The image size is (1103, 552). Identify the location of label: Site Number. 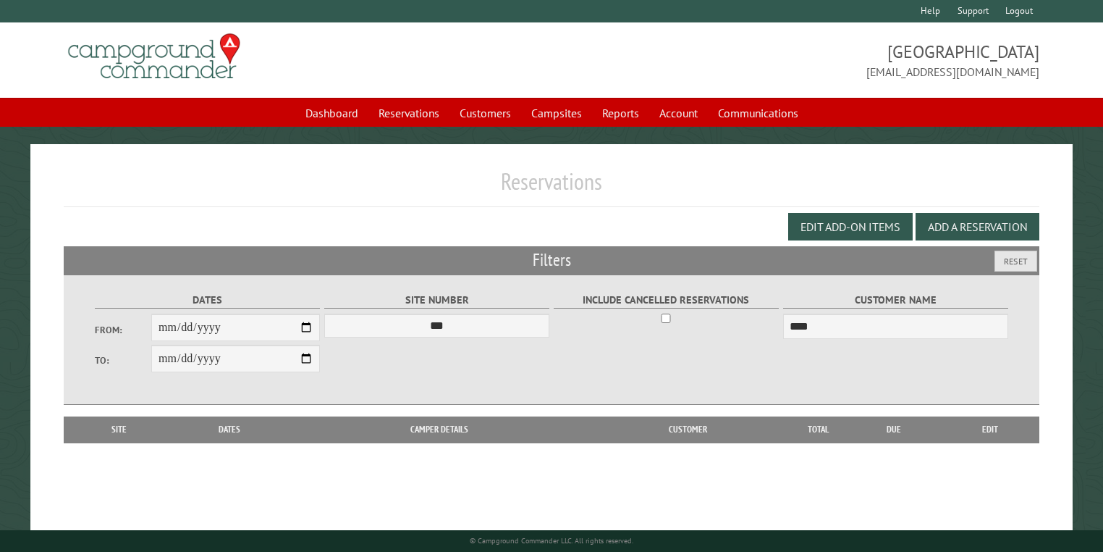
(436, 300).